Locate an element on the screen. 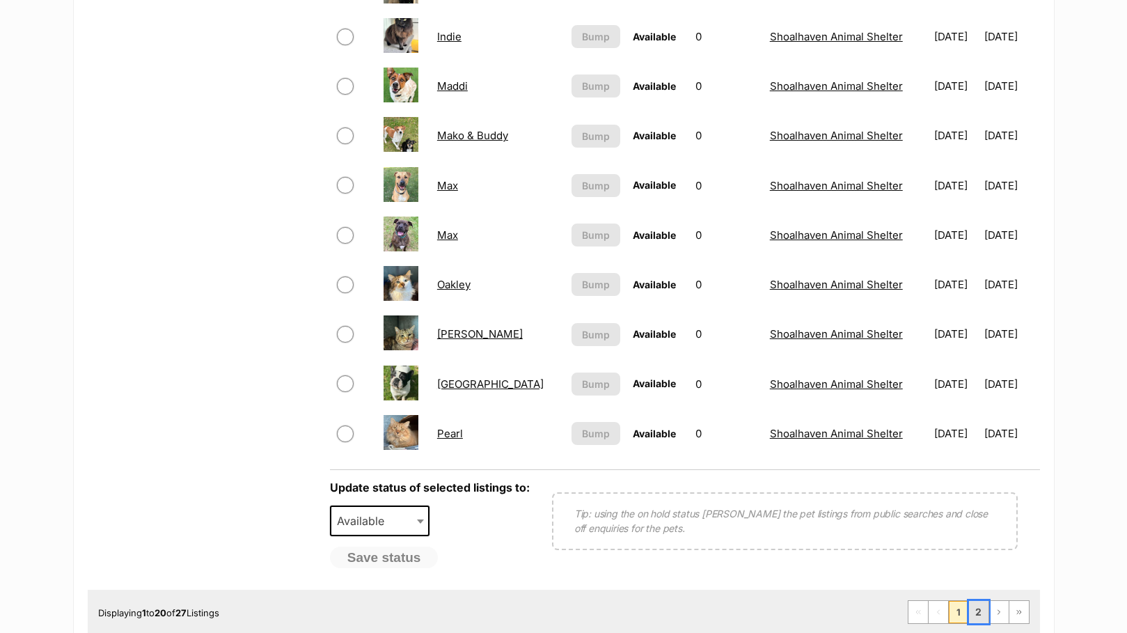 The width and height of the screenshot is (1127, 633). a: Indie is located at coordinates (449, 36).